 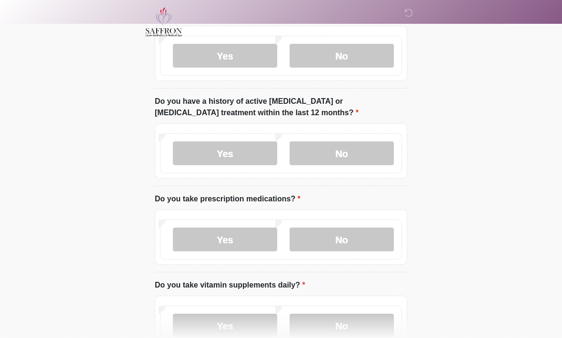 I want to click on img: Saffron Laser Aesthetics and Medical Spa Logo, so click(x=164, y=22).